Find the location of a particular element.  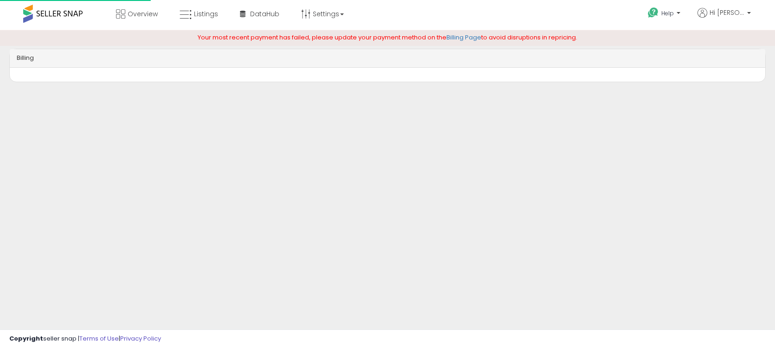

span: Overview is located at coordinates (142, 14).